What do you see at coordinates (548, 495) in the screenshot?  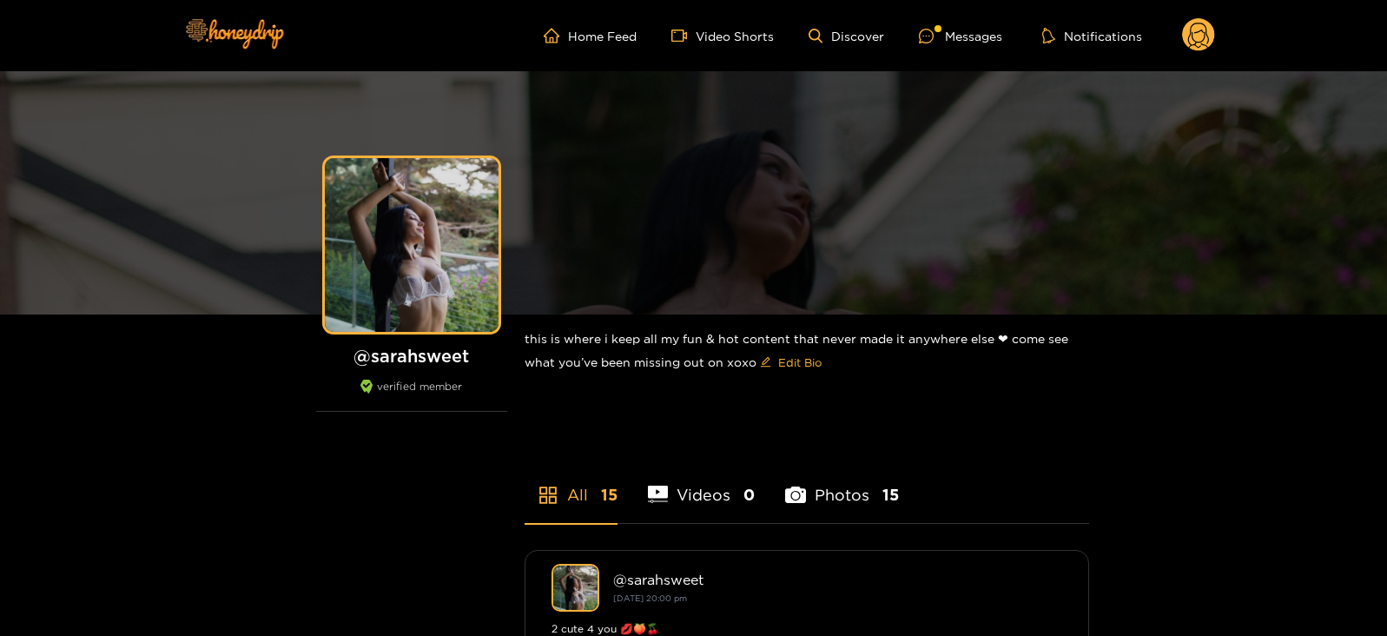 I see `span: appstore` at bounding box center [548, 495].